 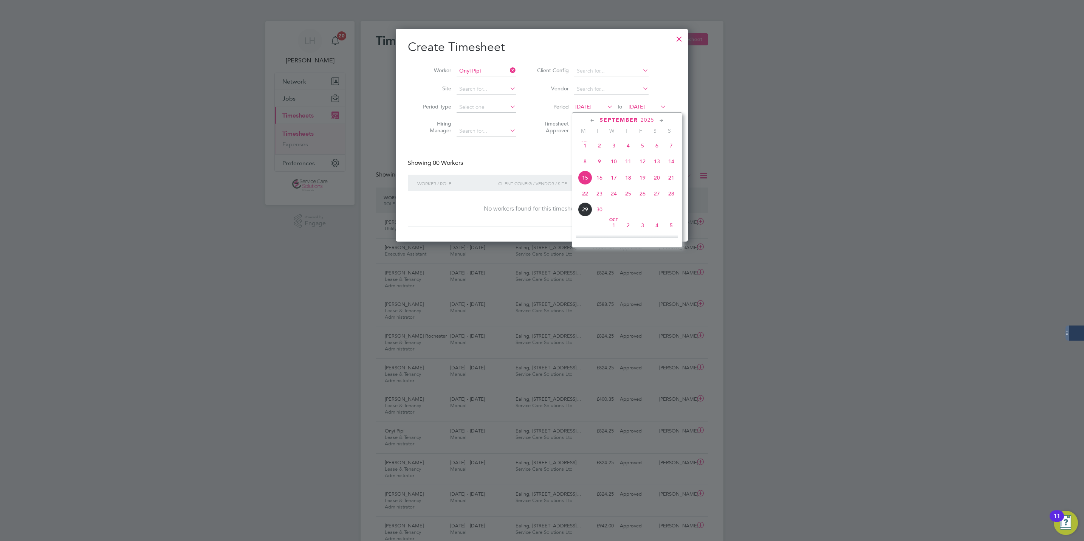 What do you see at coordinates (448, 163) in the screenshot?
I see `span: 00 Workers` at bounding box center [448, 163].